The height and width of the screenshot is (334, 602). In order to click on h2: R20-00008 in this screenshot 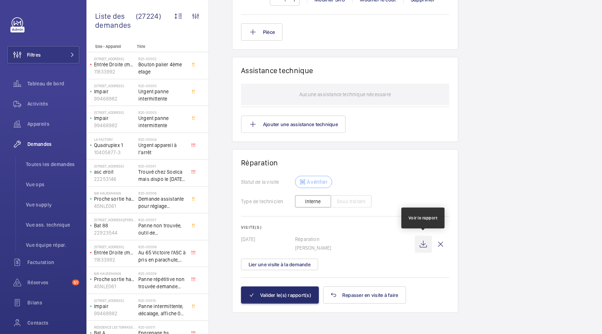, I will do `click(162, 247)`.